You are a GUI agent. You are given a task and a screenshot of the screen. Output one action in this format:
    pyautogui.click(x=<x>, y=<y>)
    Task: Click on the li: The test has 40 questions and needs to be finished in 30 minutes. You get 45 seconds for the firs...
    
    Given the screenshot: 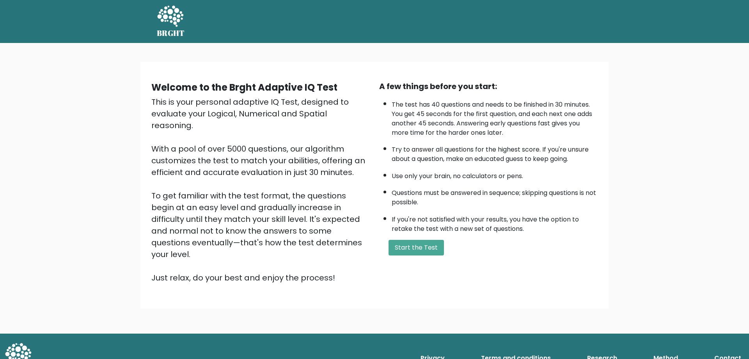 What is the action you would take?
    pyautogui.click(x=495, y=117)
    